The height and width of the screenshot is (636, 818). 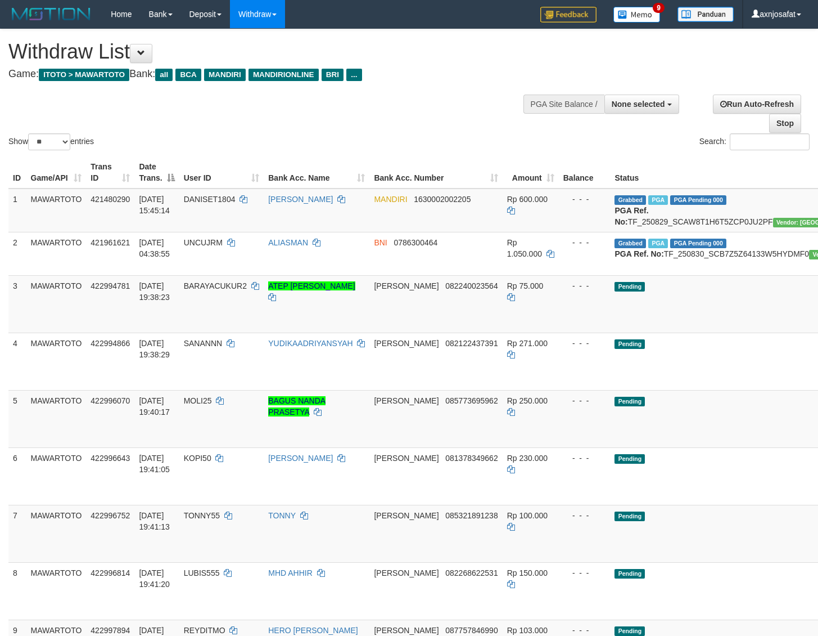 I want to click on th: Amount: activate to sort column ascending, so click(x=531, y=172).